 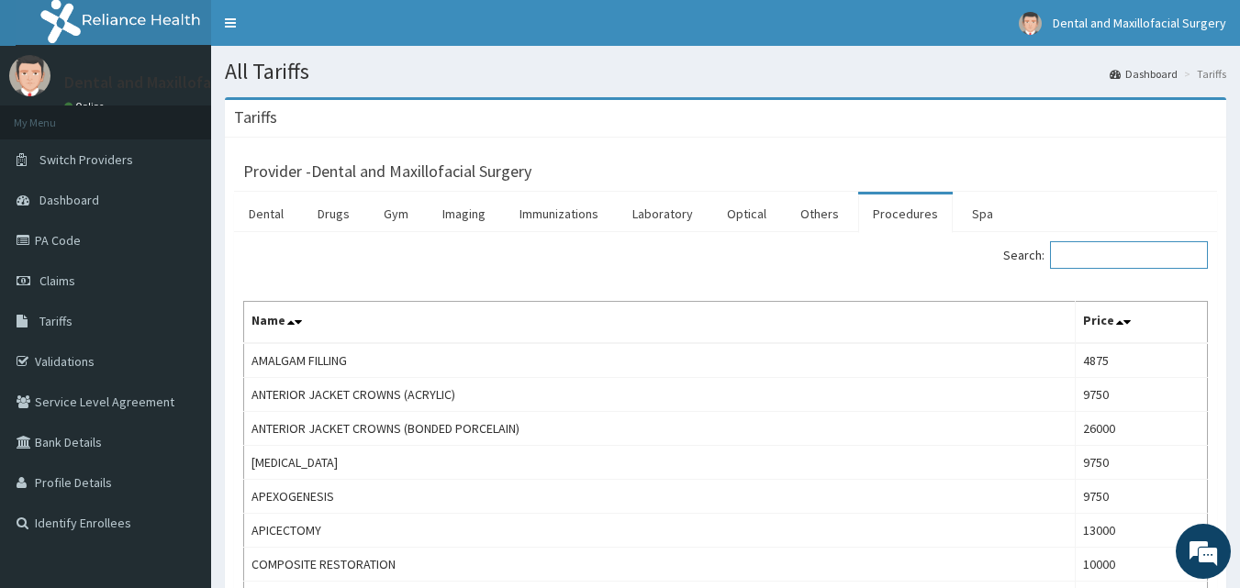 What do you see at coordinates (255, 117) in the screenshot?
I see `h3: Tariffs` at bounding box center [255, 117].